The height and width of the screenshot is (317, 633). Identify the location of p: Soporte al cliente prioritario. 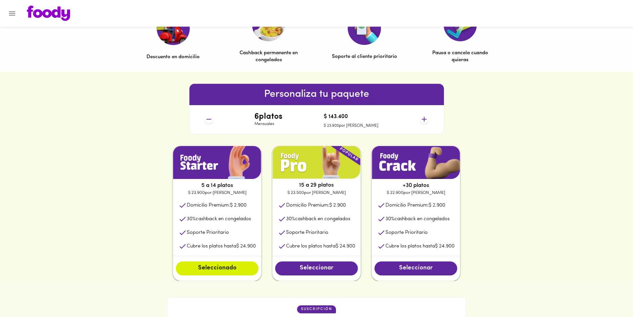
(365, 57).